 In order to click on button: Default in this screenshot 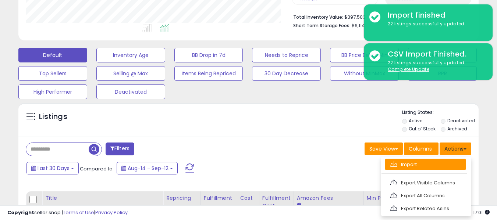, I will do `click(53, 55)`.